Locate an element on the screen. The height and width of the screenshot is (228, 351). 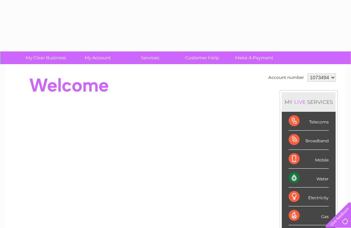
a: Make A Payment is located at coordinates (254, 58).